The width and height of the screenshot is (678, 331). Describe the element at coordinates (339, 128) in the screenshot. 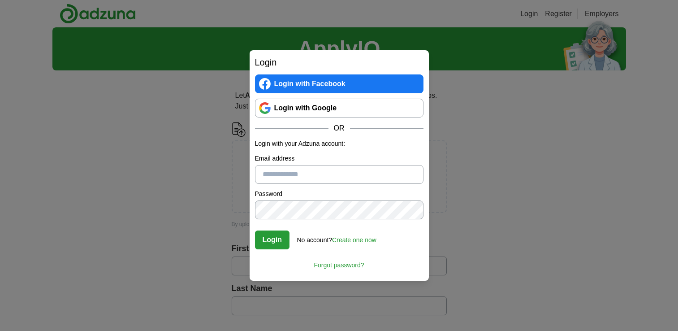

I see `span: OR` at that location.